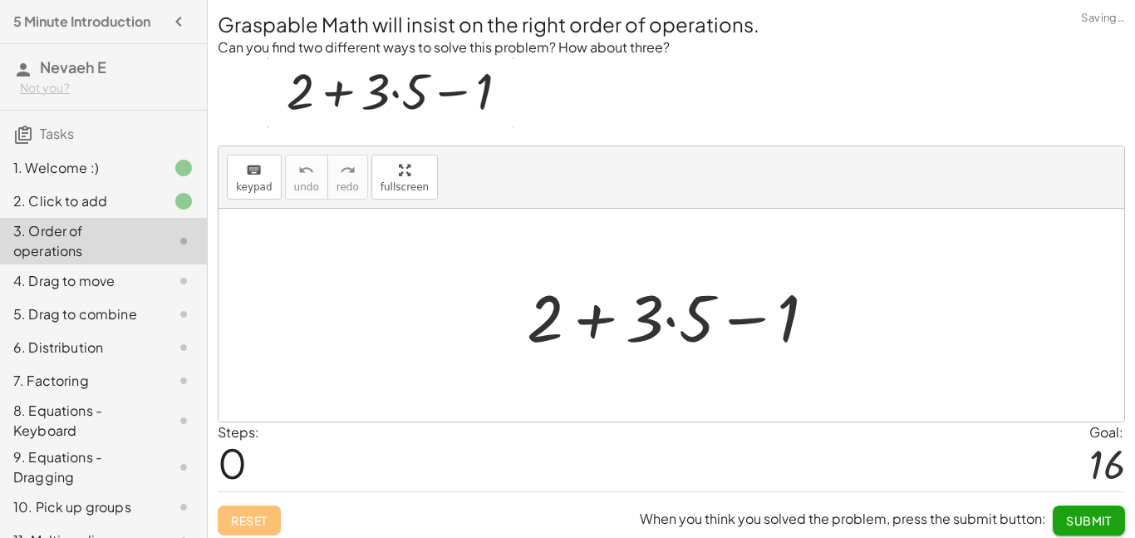 Image resolution: width=1135 pixels, height=538 pixels. What do you see at coordinates (347, 187) in the screenshot?
I see `span: redo` at bounding box center [347, 187].